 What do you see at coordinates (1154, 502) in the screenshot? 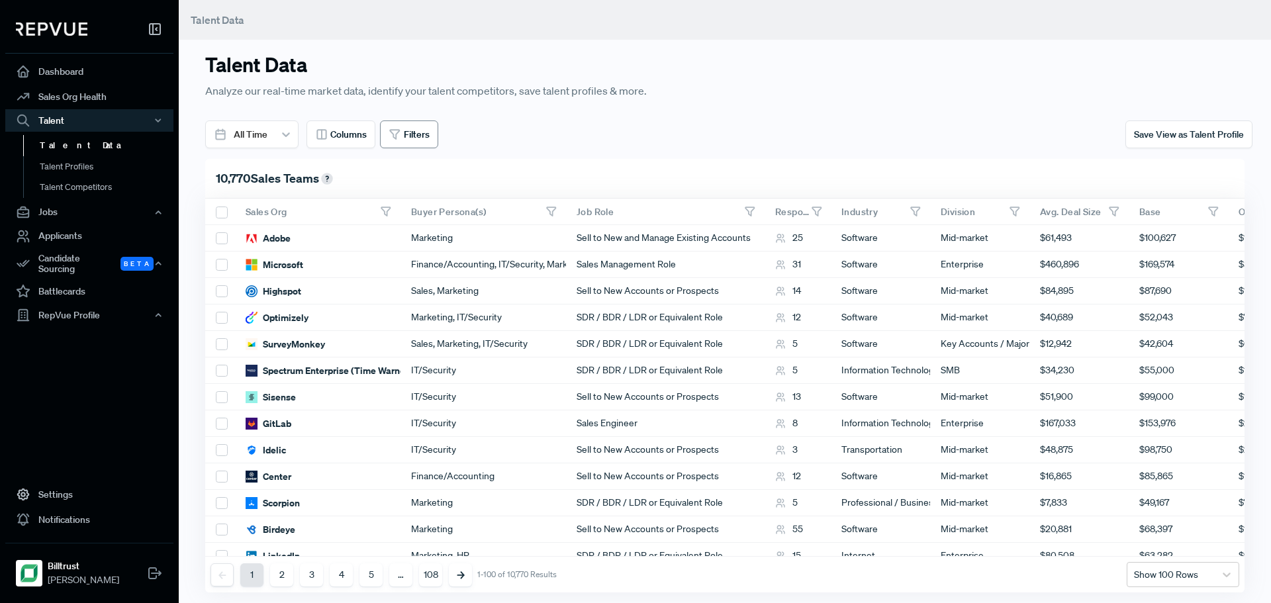
I see `span: $49,167` at bounding box center [1154, 502].